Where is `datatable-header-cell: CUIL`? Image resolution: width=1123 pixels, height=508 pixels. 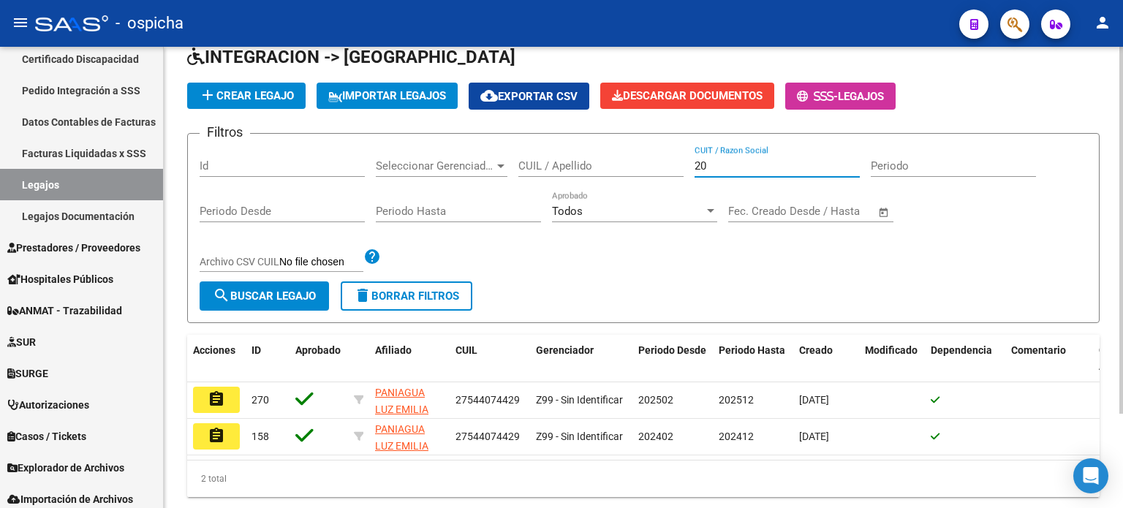
datatable-header-cell: CUIL is located at coordinates (490, 359).